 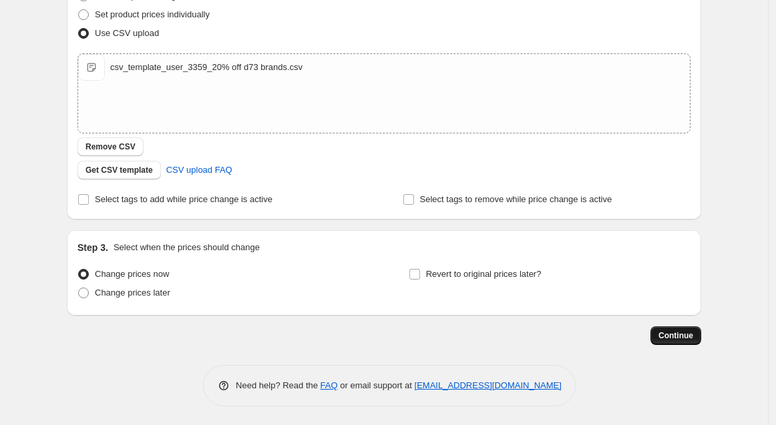 I want to click on span: Select tags to add while price change is active, so click(x=184, y=199).